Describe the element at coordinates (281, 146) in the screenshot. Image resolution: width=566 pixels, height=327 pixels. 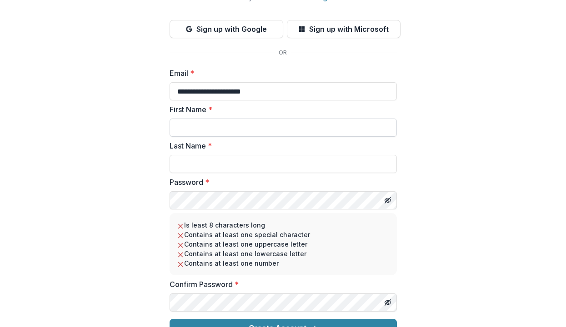
I see `label: Last Name` at that location.